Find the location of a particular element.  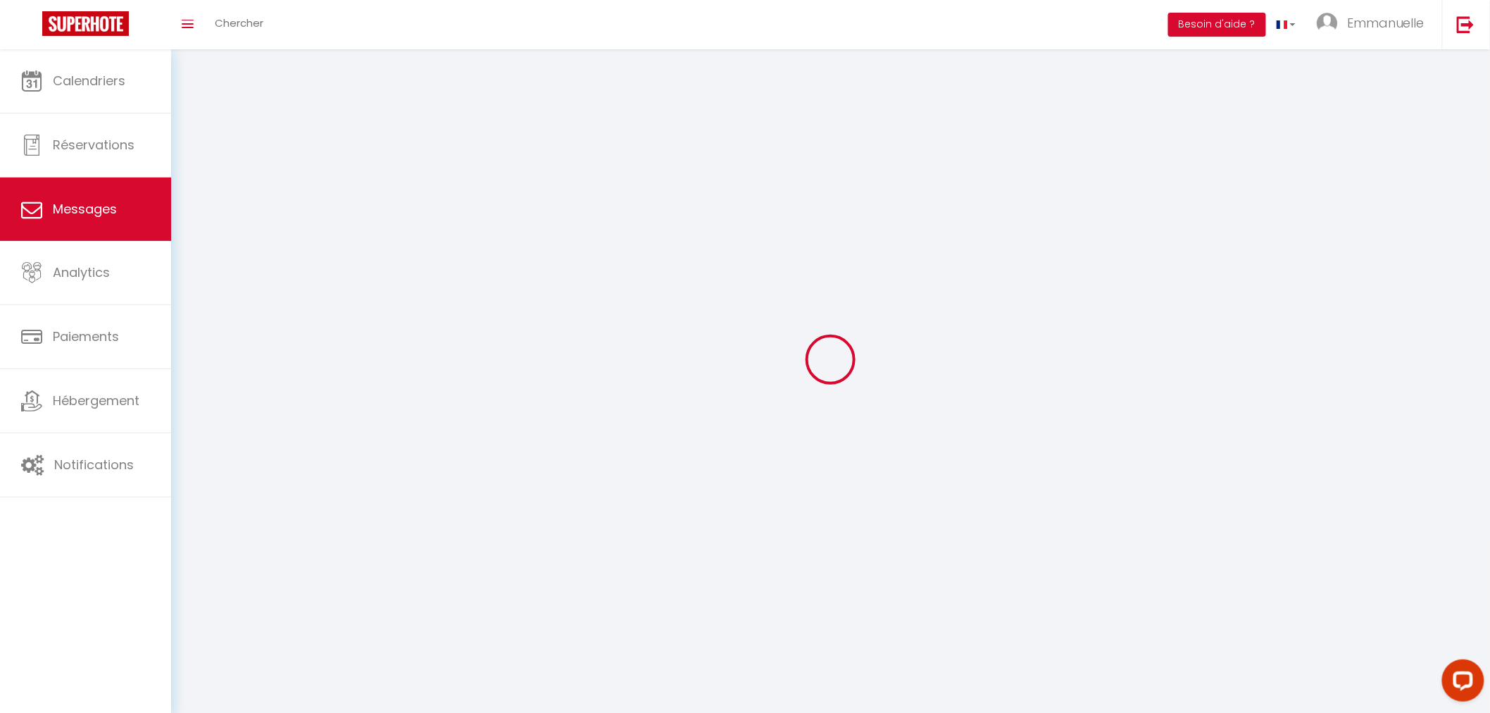

span: Chercher is located at coordinates (239, 23).